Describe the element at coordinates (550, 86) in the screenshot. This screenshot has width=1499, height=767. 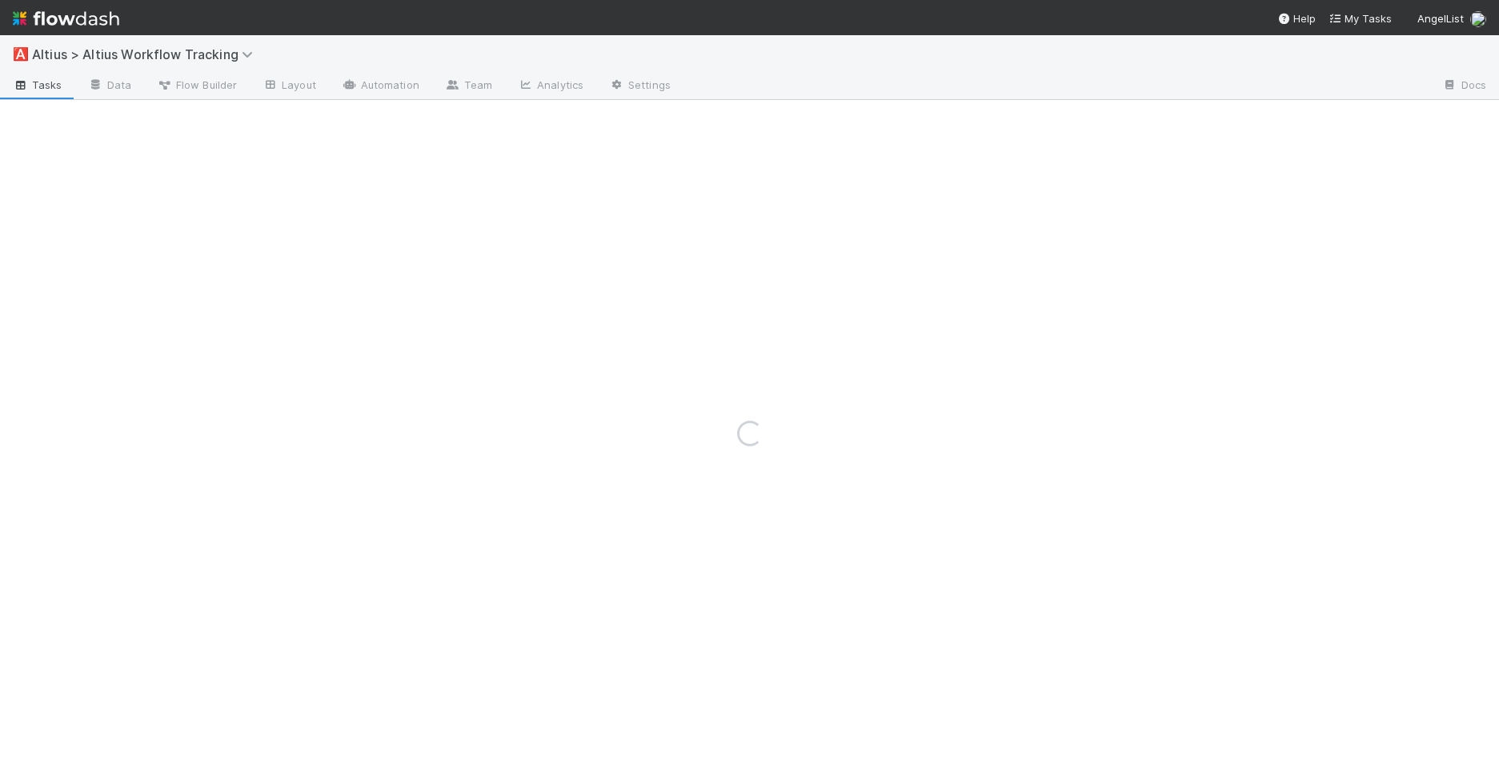
I see `a: Analytics` at that location.